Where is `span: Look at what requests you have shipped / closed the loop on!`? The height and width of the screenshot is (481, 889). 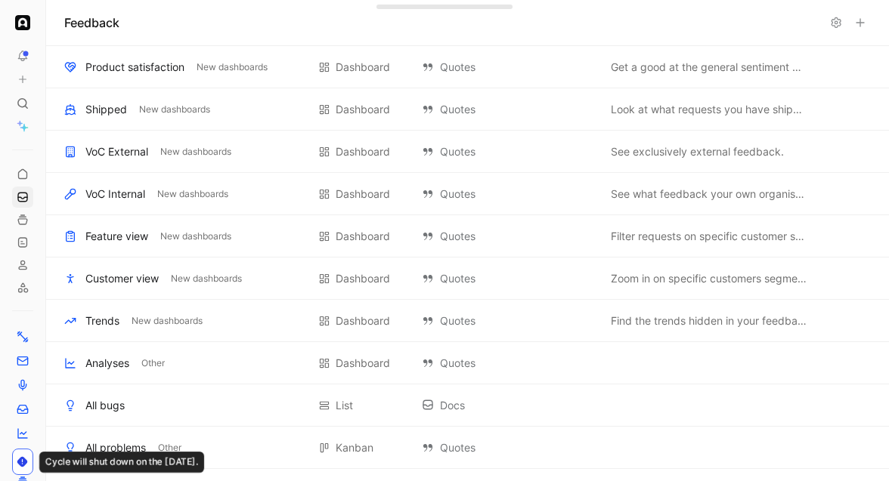
span: Look at what requests you have shipped / closed the loop on! is located at coordinates (708, 110).